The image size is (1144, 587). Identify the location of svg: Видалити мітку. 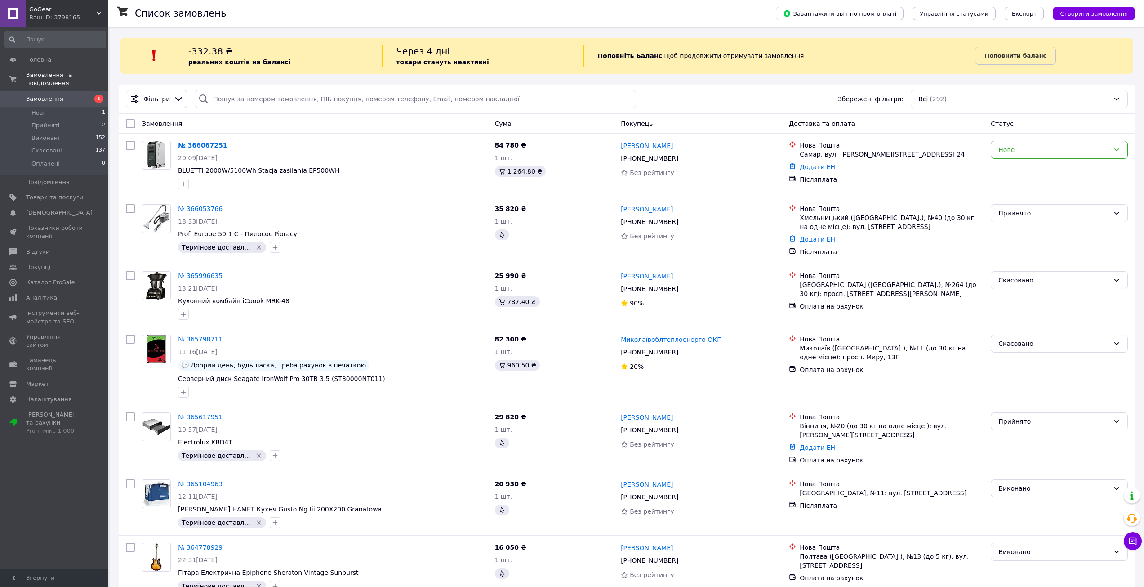
(259, 456).